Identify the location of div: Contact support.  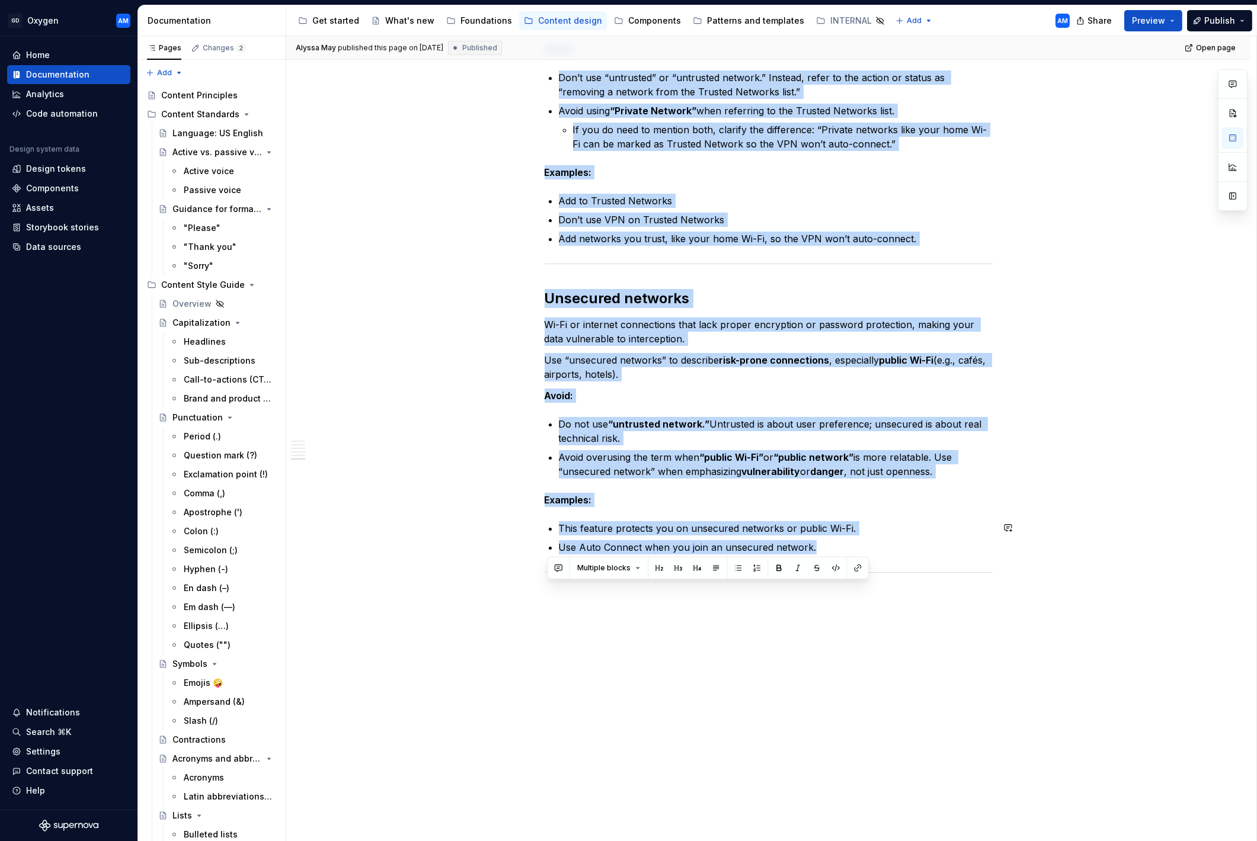
(59, 771).